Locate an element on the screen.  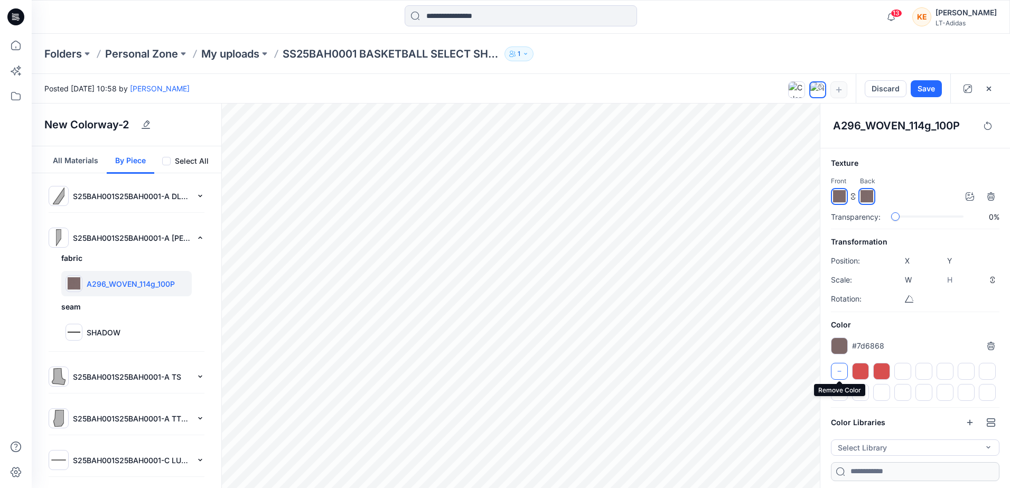
a: Folders is located at coordinates (63, 54).